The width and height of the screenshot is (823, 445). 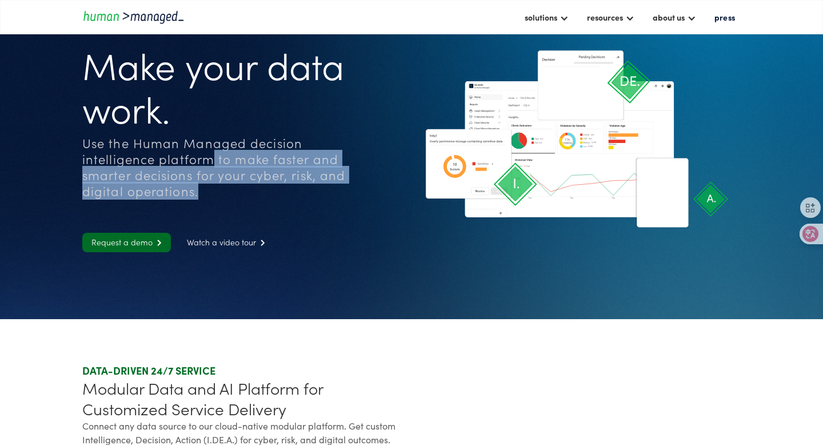 I want to click on a: home, so click(x=134, y=17).